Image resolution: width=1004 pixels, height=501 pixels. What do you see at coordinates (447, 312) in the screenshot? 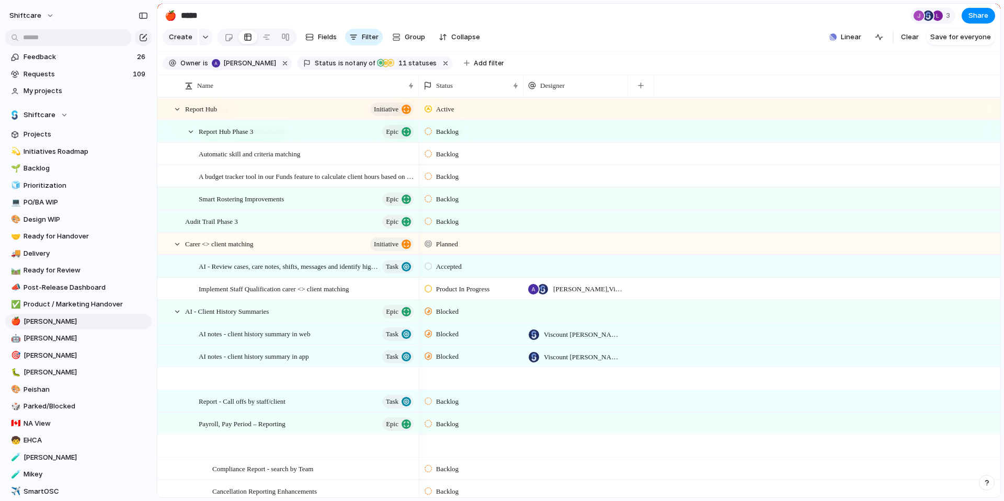
I see `span: Blocked` at bounding box center [447, 312].